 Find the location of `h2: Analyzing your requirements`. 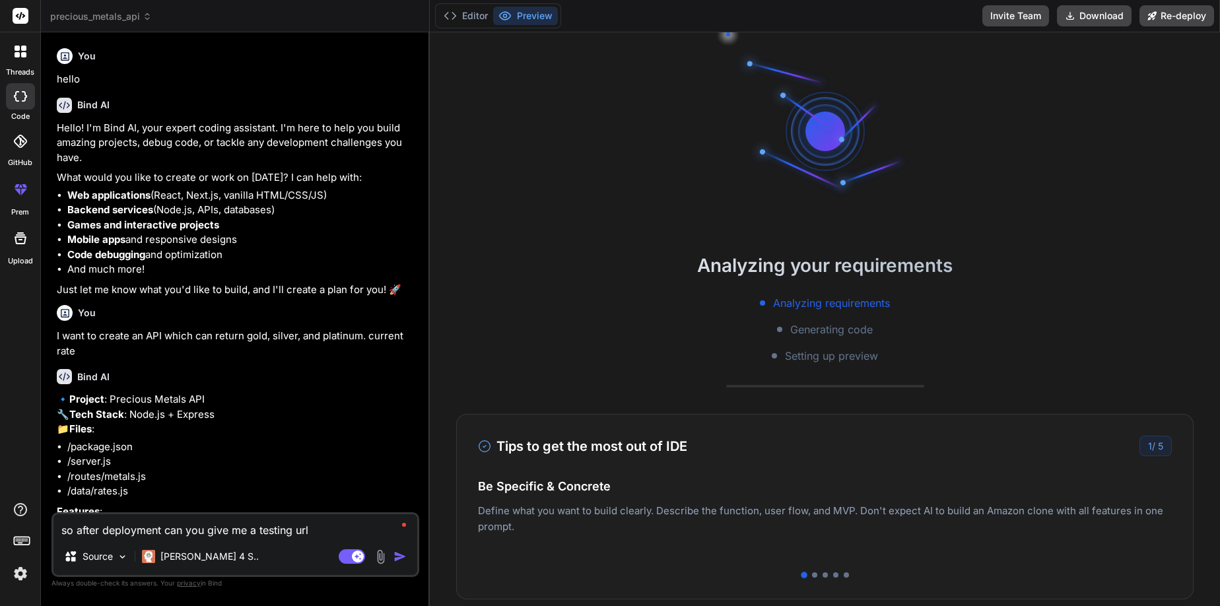

h2: Analyzing your requirements is located at coordinates (825, 265).